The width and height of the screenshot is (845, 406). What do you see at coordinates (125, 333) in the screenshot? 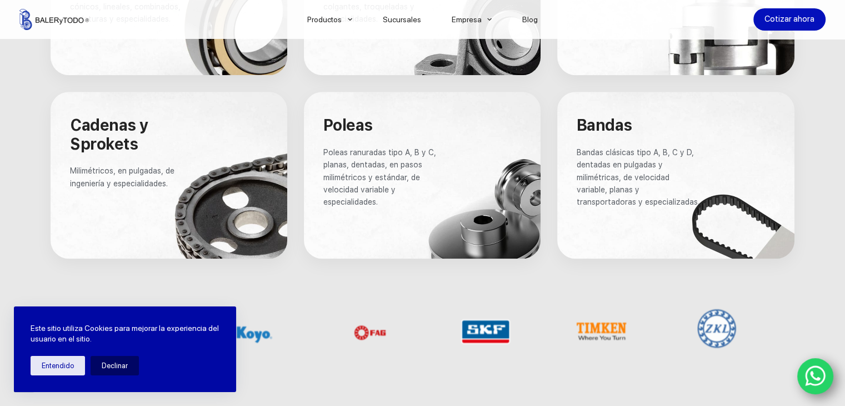
I see `p: Este sitio utiliza Cookies para mejorar la experiencia del usuario en el sitio.` at bounding box center [125, 333].